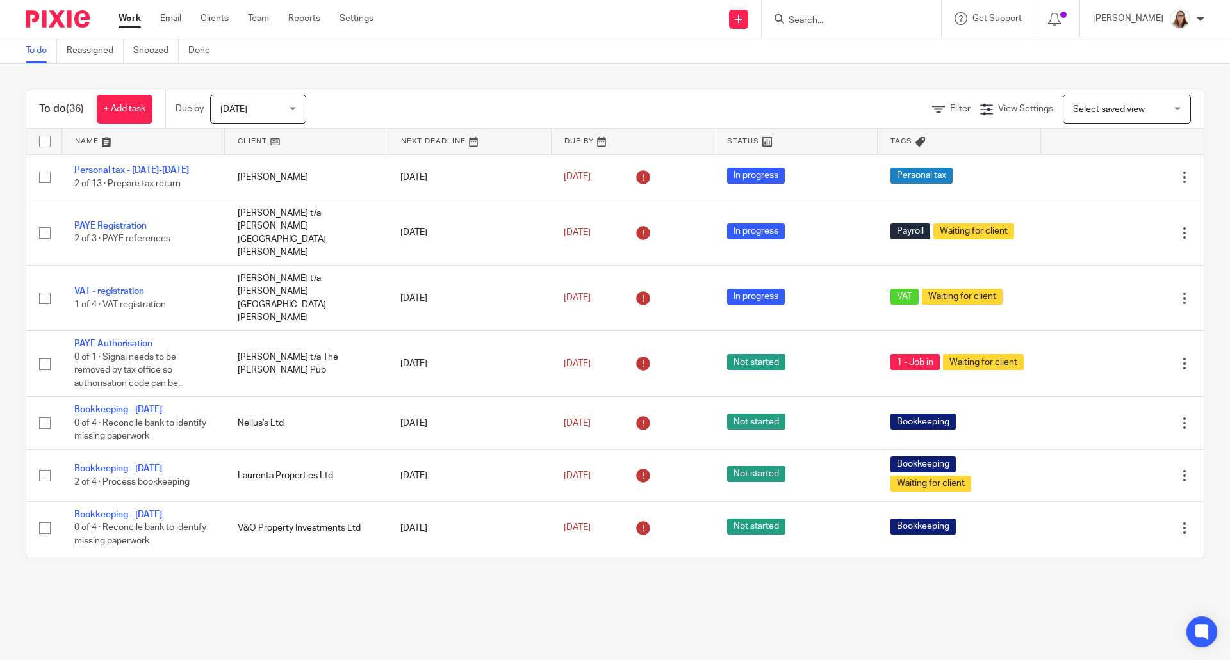  Describe the element at coordinates (61, 109) in the screenshot. I see `h1: To do` at that location.